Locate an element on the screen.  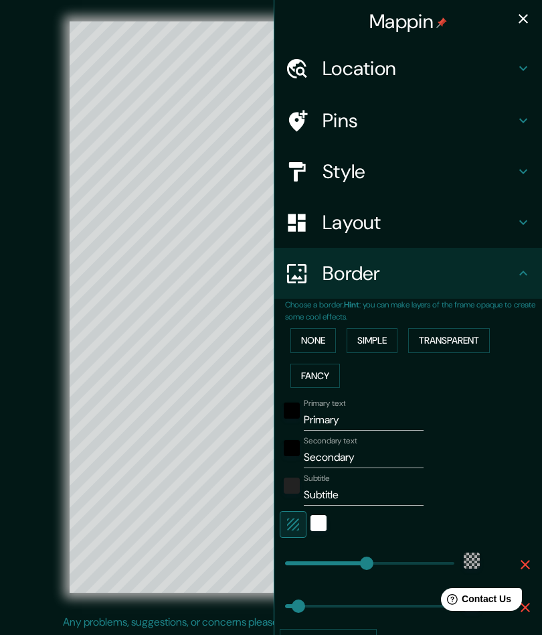
div: Style is located at coordinates (408, 171).